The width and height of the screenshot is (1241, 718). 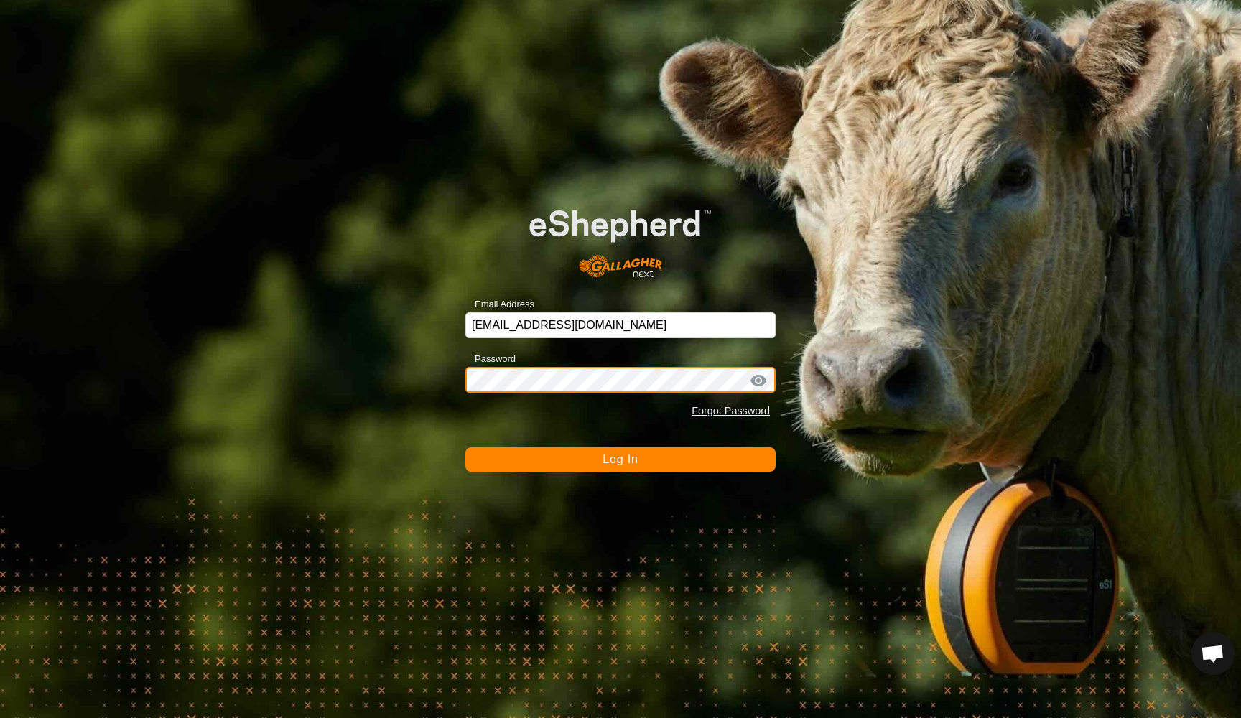 What do you see at coordinates (620, 325) in the screenshot?
I see `input: Email Address` at bounding box center [620, 325].